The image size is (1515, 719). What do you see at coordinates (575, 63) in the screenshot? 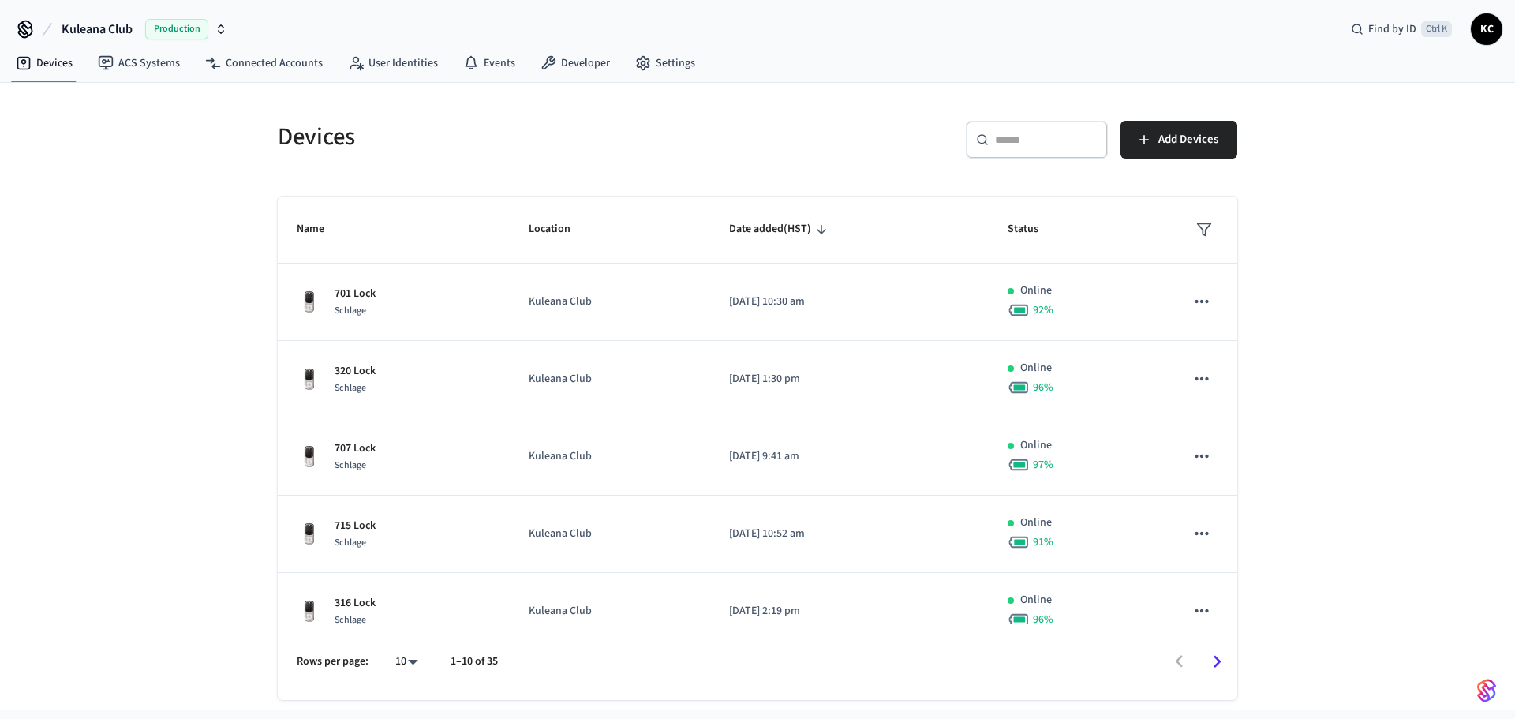
I see `a: Developer` at bounding box center [575, 63].